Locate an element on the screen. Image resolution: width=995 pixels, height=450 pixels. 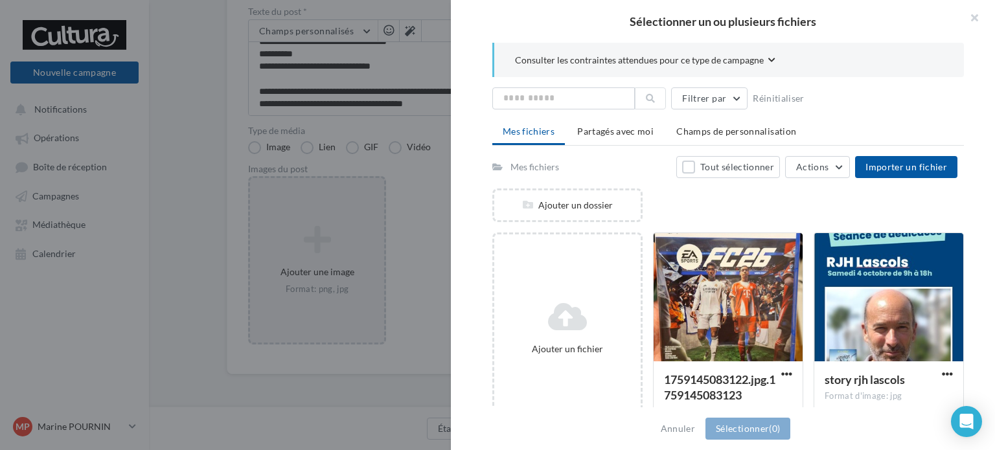
span: story rjh lascols is located at coordinates (865, 380).